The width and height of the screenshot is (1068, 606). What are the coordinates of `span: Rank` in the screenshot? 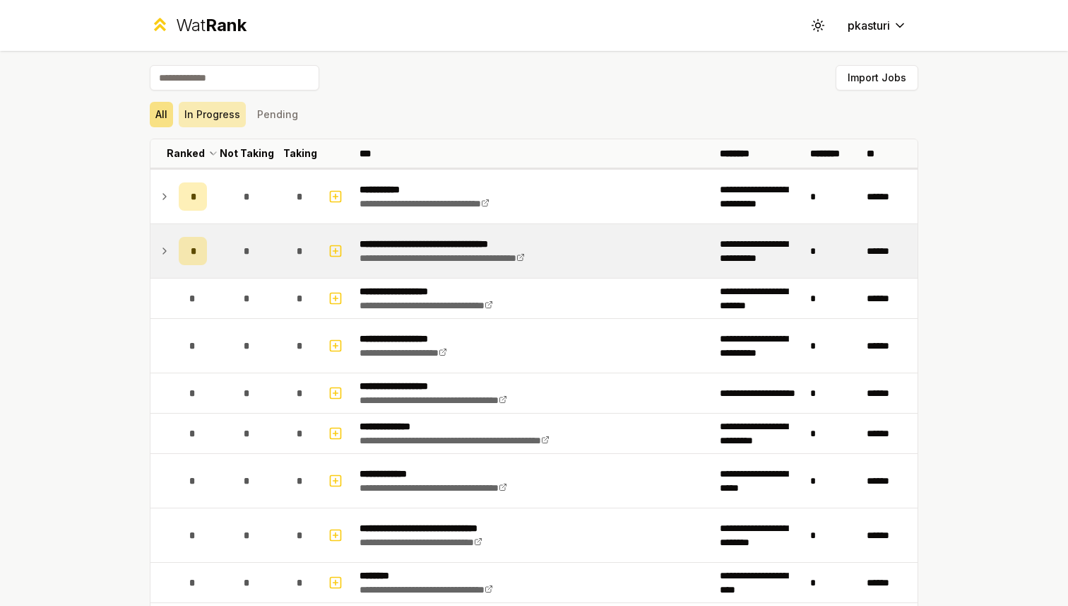 It's located at (226, 25).